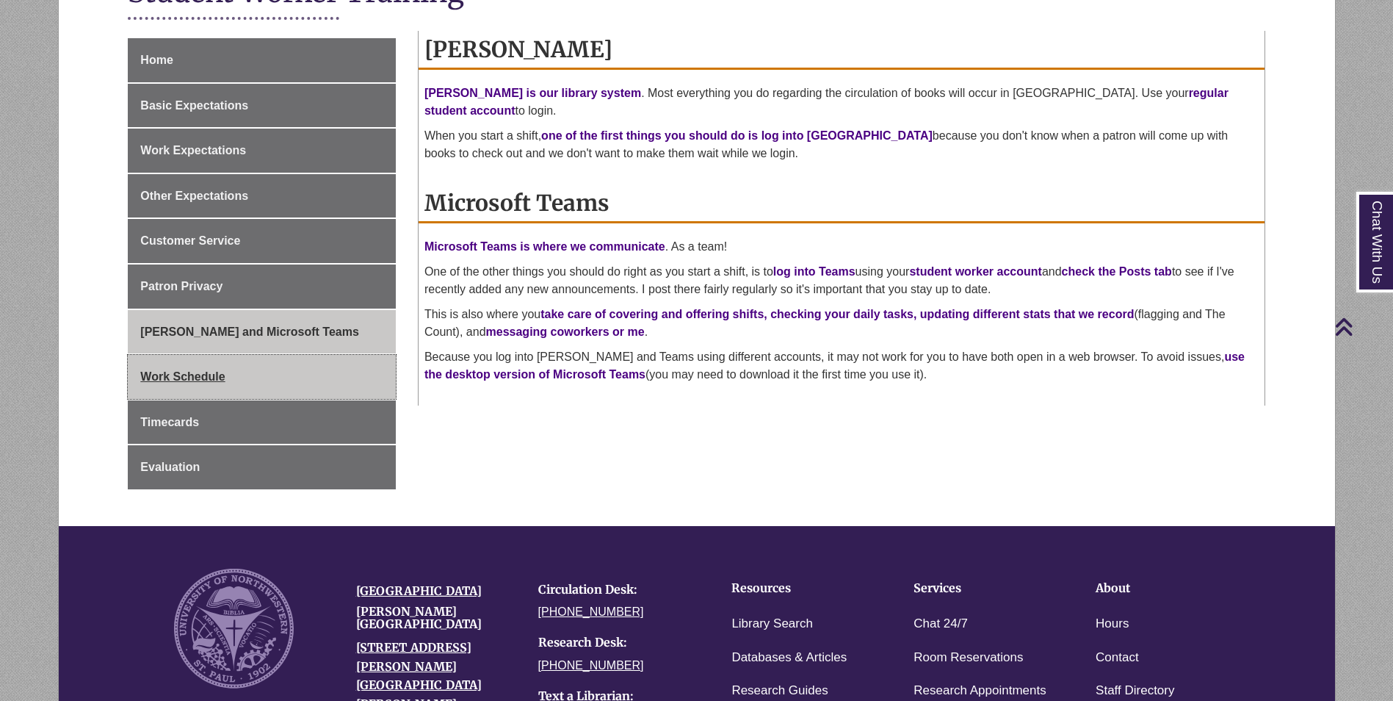  Describe the element at coordinates (170, 466) in the screenshot. I see `span: Evaluation` at that location.